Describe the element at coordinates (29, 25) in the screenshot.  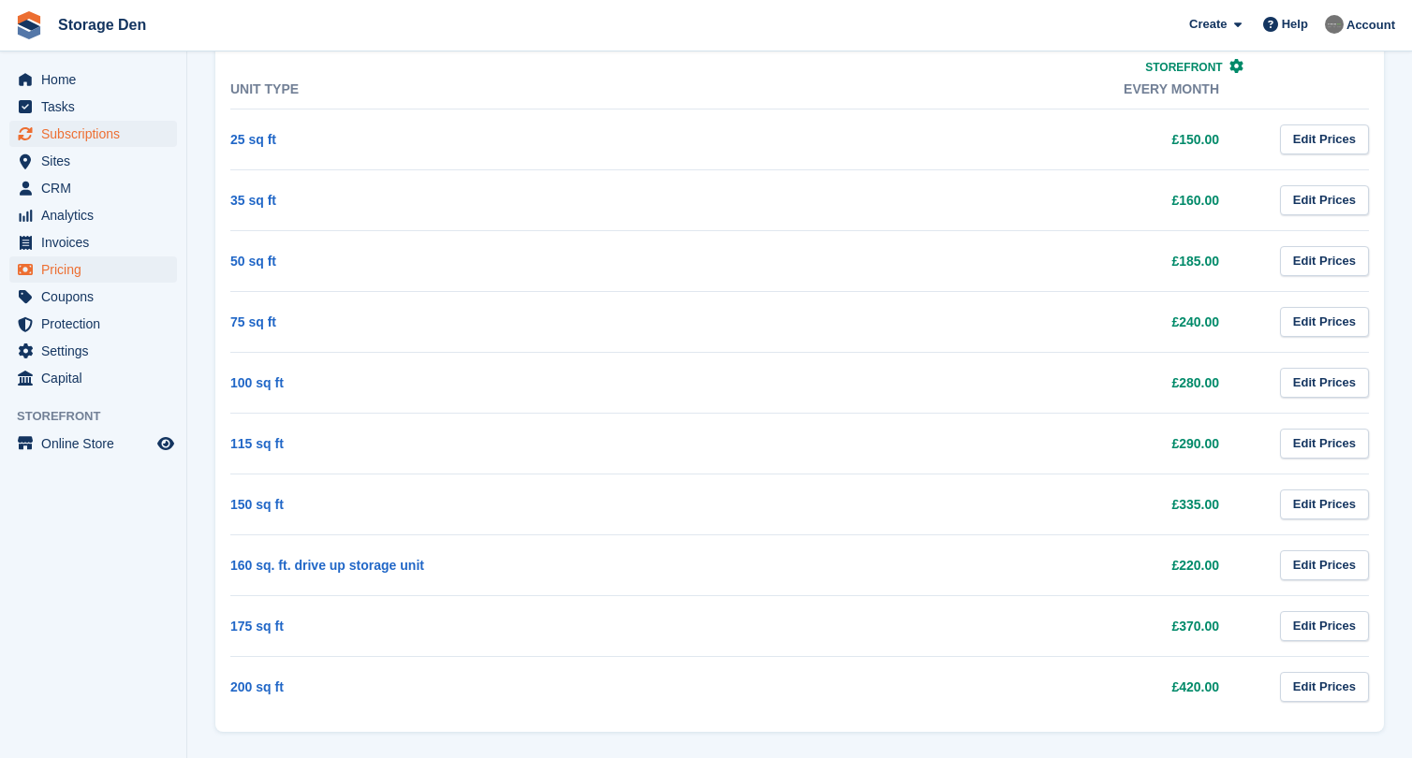
I see `img: stora-icon-8386f47178a22dfd0bd8f6a31ec36ba5ce8667c1dd55bd0f319d3a0aa187defe.svg` at that location.